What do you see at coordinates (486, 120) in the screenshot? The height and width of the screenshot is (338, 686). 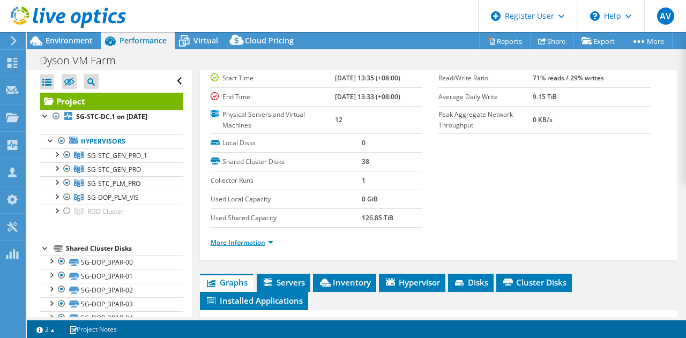 I see `label: Peak Aggregate Network Throughput` at bounding box center [486, 120].